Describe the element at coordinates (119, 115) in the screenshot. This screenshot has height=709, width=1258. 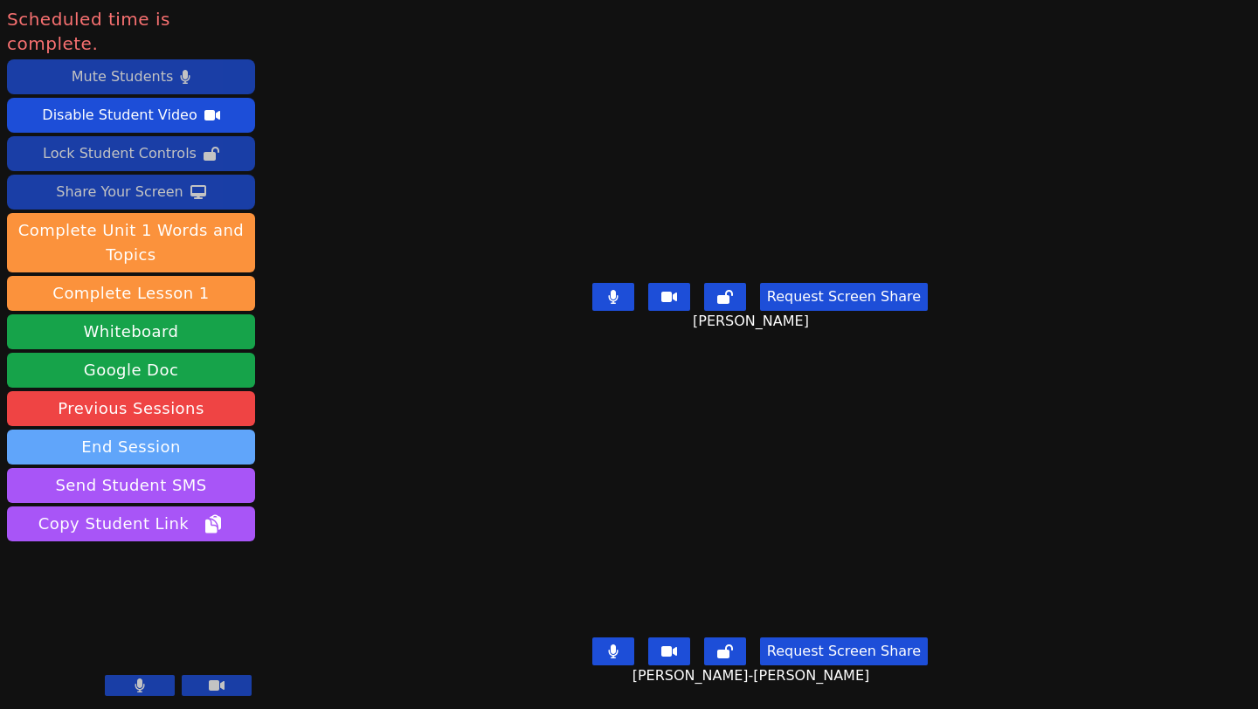
I see `div: Disable Student Video` at that location.